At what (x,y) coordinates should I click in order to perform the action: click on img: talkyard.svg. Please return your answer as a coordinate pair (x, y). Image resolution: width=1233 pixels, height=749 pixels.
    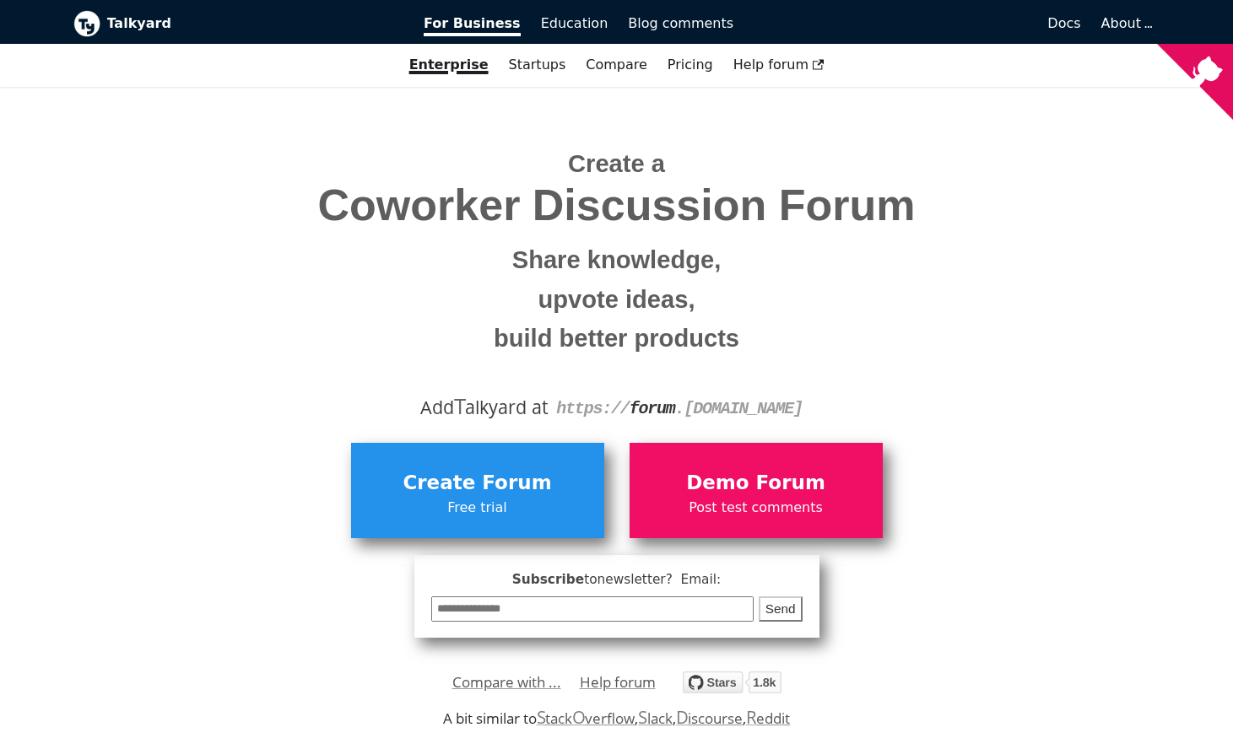
    Looking at the image, I should click on (732, 683).